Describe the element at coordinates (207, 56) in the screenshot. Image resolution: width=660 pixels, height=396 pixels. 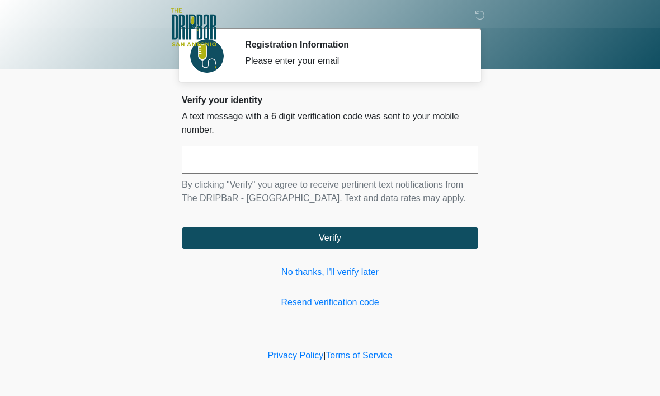
I see `img: Agent Avatar` at that location.